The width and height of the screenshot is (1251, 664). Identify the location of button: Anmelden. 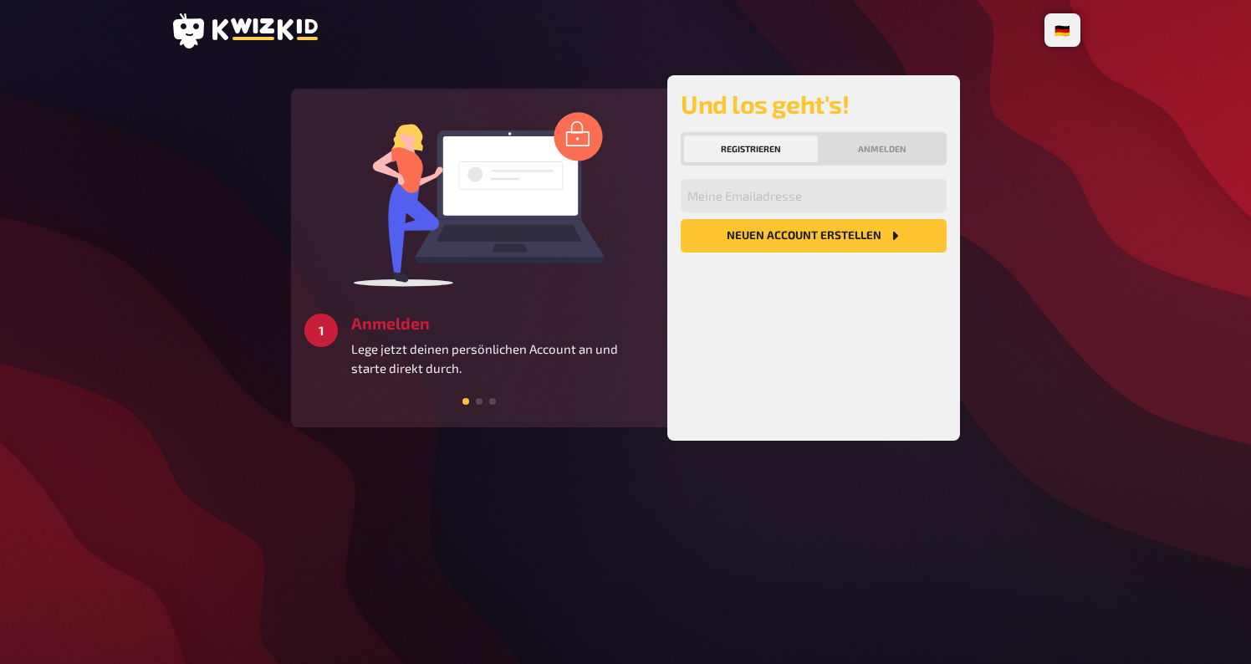
(882, 149).